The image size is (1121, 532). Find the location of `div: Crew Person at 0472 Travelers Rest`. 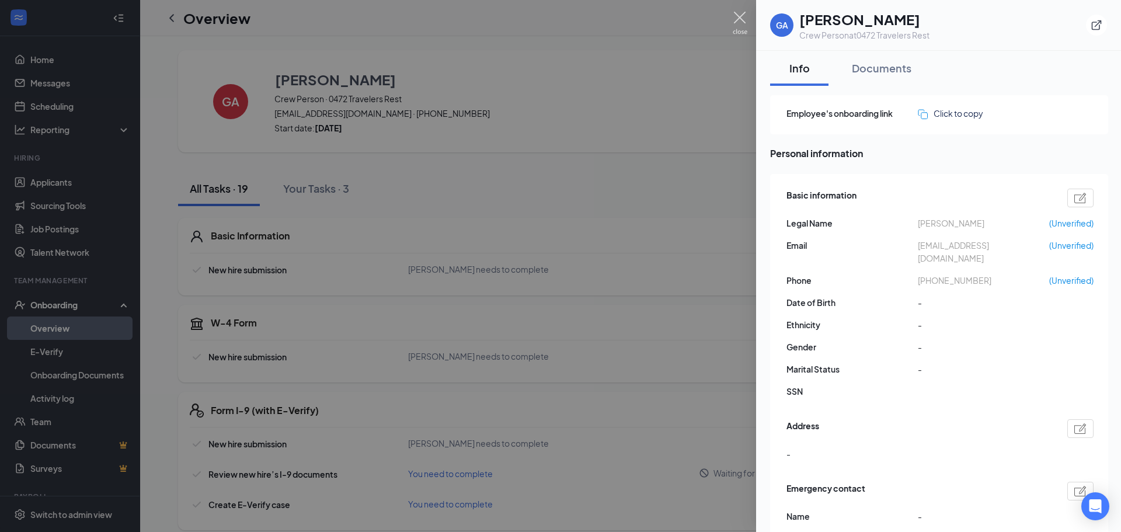

div: Crew Person at 0472 Travelers Rest is located at coordinates (864, 35).